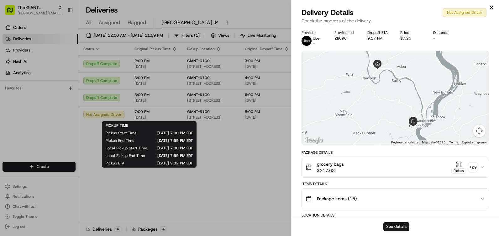  I want to click on div: Start new chat, so click(62, 63).